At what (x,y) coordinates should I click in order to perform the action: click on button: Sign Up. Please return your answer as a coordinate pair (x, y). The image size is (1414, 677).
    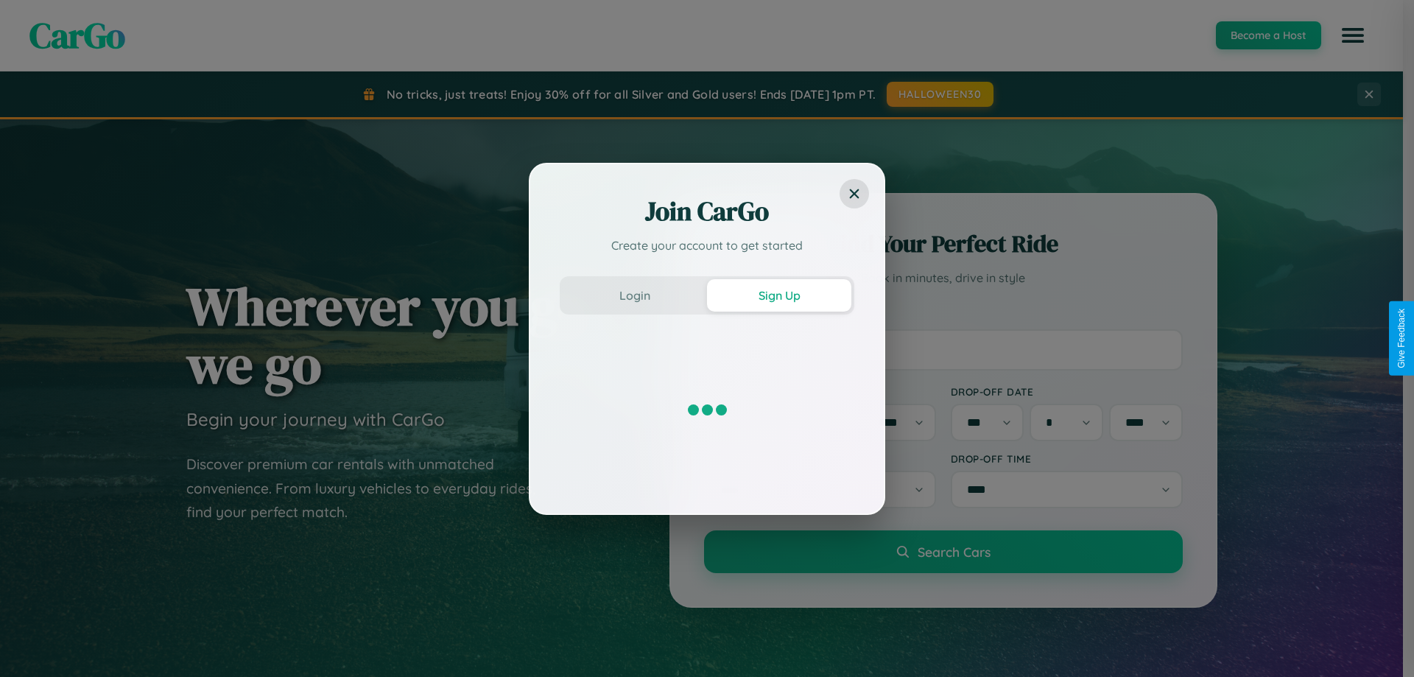
    Looking at the image, I should click on (779, 295).